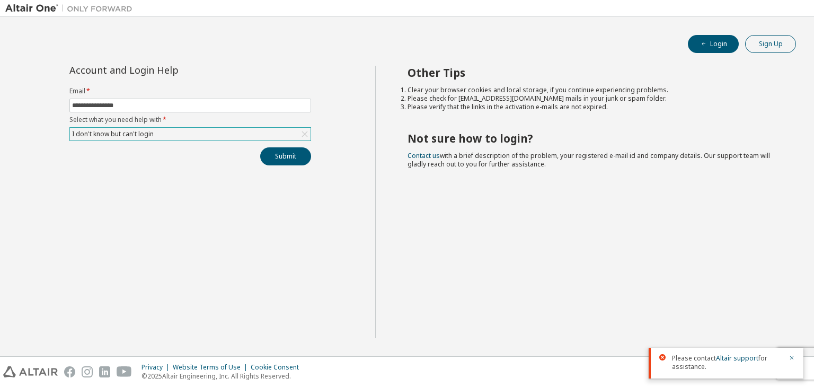 The width and height of the screenshot is (814, 387). Describe the element at coordinates (190, 91) in the screenshot. I see `label: Email` at that location.